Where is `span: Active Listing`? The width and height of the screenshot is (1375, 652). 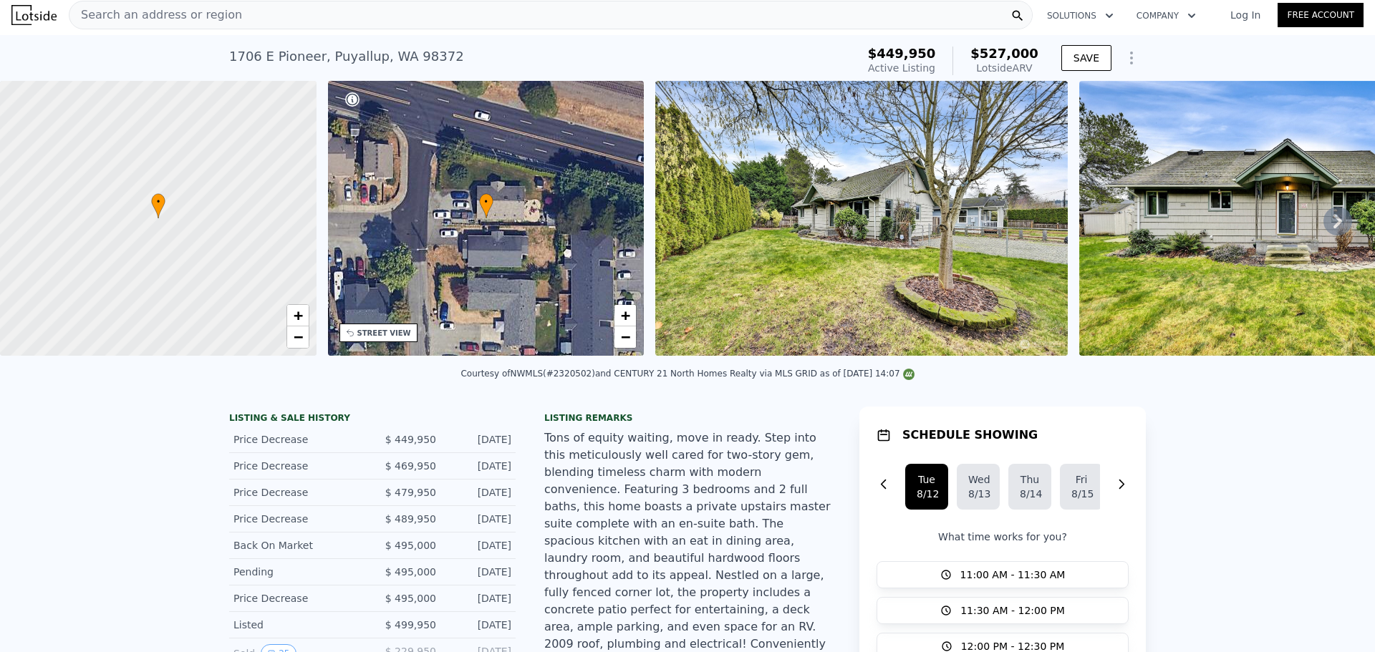
span: Active Listing is located at coordinates (902, 68).